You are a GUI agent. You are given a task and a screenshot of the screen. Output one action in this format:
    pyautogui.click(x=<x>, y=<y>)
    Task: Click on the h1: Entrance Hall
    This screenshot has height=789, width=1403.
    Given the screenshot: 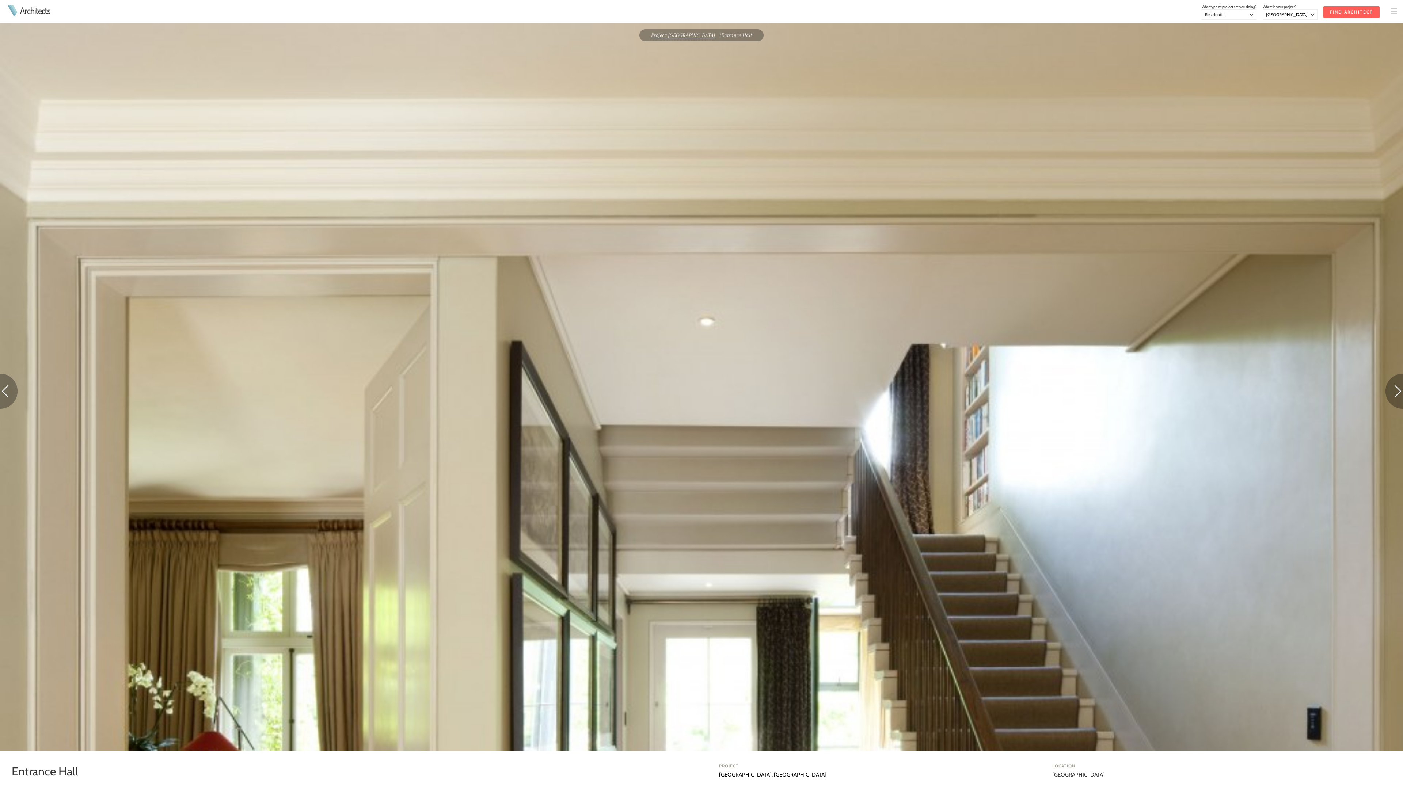 What is the action you would take?
    pyautogui.click(x=351, y=772)
    